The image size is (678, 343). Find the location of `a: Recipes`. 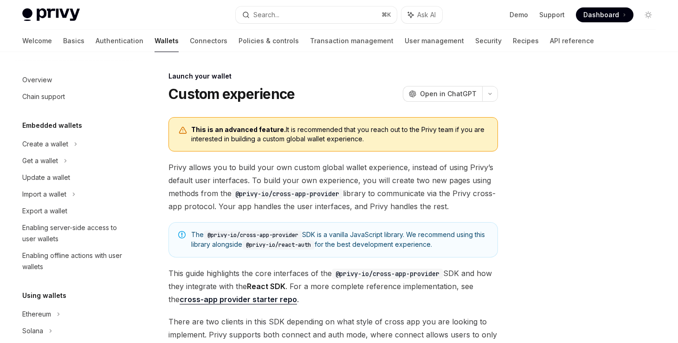

a: Recipes is located at coordinates (526, 41).